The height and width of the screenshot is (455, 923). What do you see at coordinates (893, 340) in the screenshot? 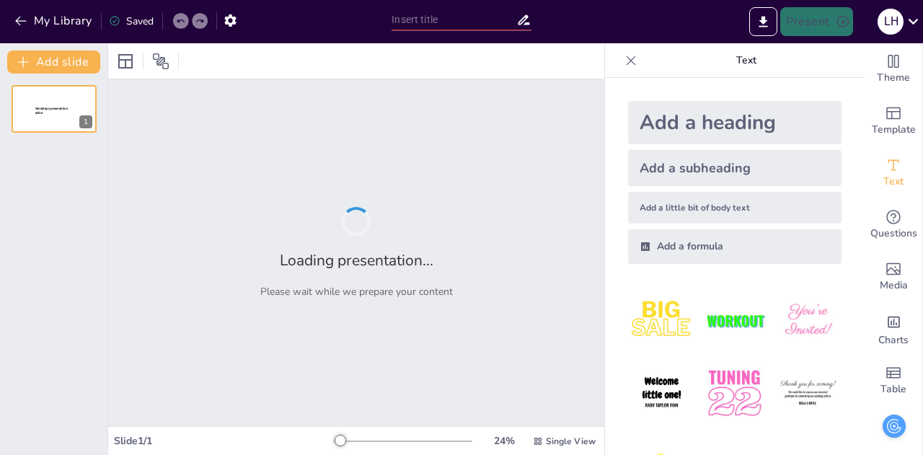
I see `span: Charts` at bounding box center [893, 340].